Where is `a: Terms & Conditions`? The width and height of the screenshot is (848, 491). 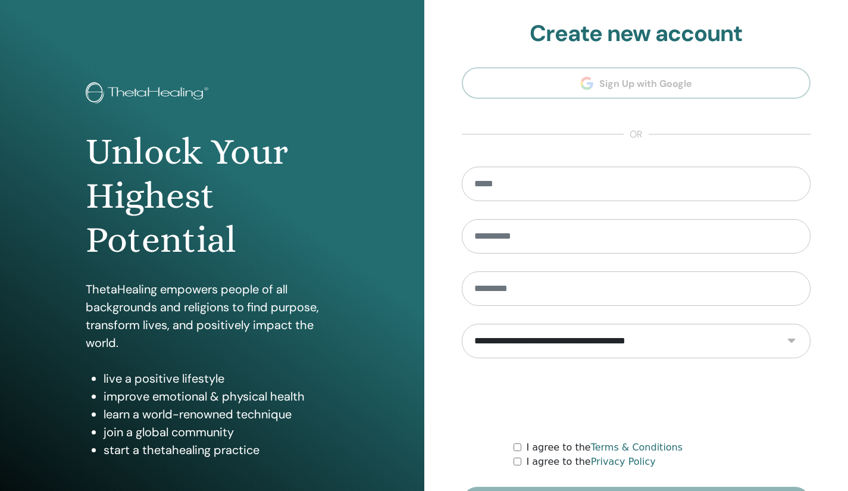 a: Terms & Conditions is located at coordinates (637, 447).